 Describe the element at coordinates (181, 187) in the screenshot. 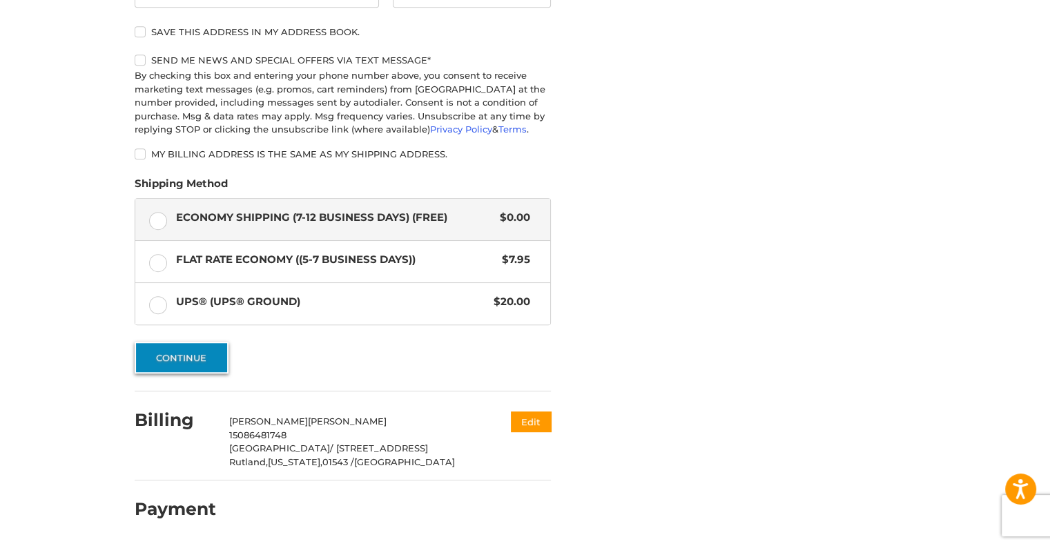

I see `legend: Shipping Method` at that location.